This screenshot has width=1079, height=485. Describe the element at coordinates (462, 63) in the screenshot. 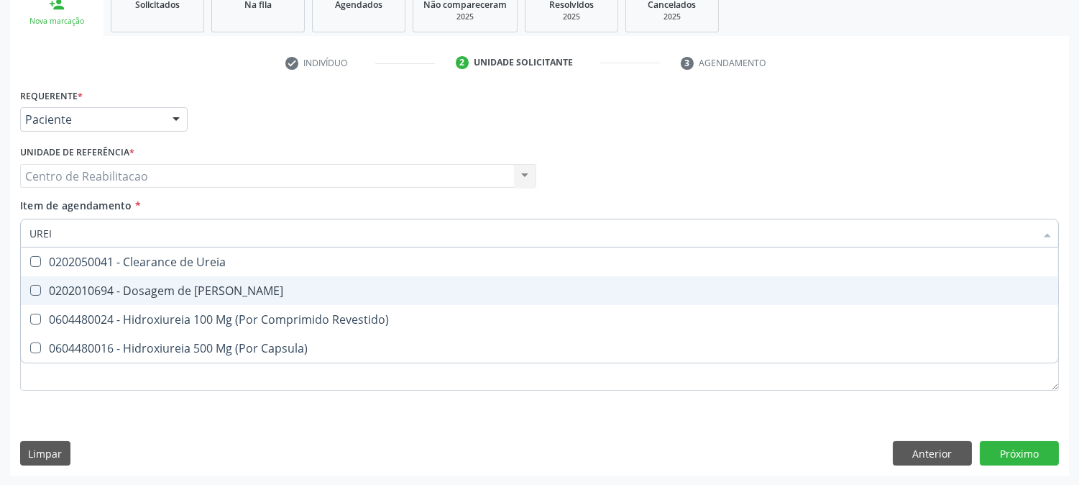

I see `div: 2` at that location.